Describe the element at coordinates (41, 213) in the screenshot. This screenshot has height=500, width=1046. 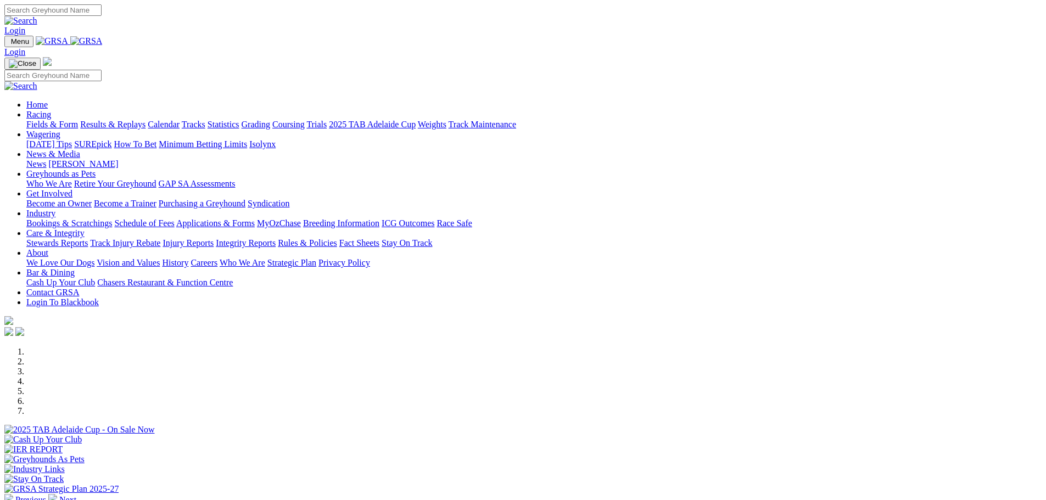
I see `a: Industry` at that location.